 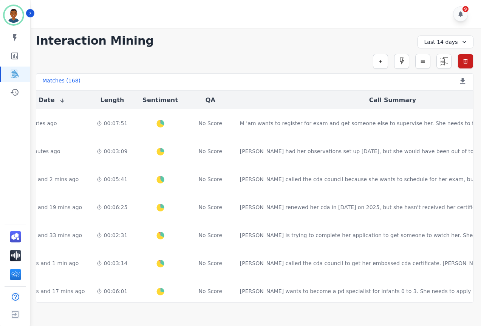 I want to click on div: 1 hour and 2 mins ago, so click(x=49, y=179).